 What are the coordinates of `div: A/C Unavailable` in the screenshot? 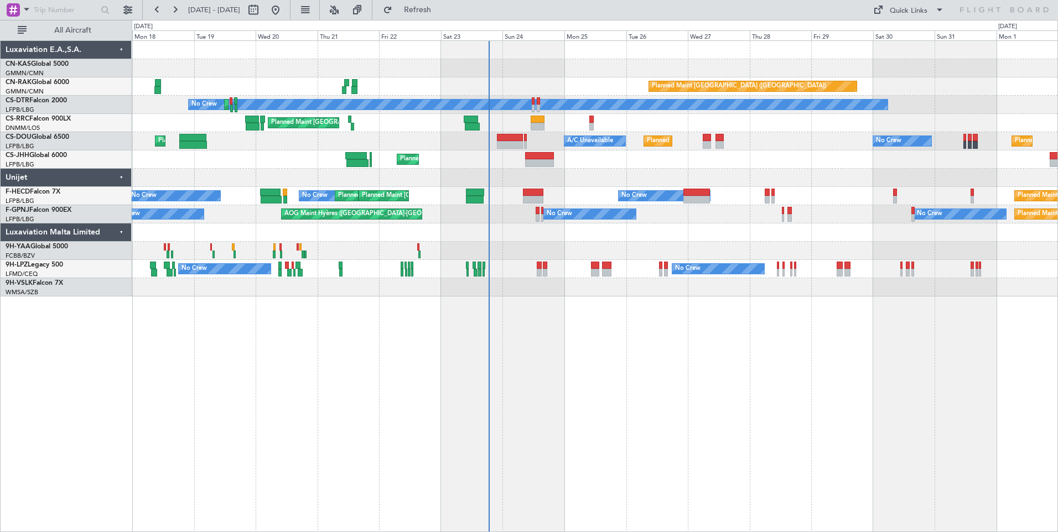 It's located at (590, 141).